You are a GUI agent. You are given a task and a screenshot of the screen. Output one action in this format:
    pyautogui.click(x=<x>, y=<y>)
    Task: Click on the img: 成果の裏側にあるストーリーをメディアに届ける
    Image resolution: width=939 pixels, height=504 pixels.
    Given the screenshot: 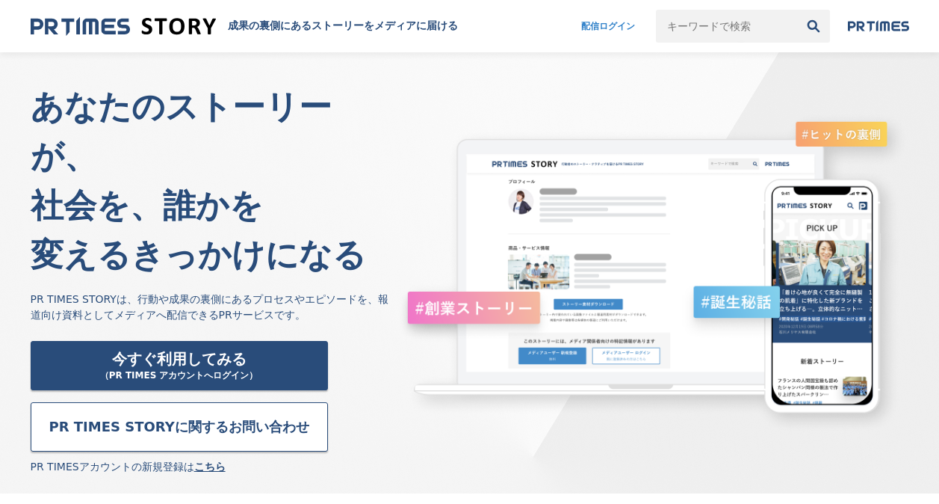 What is the action you would take?
    pyautogui.click(x=123, y=26)
    